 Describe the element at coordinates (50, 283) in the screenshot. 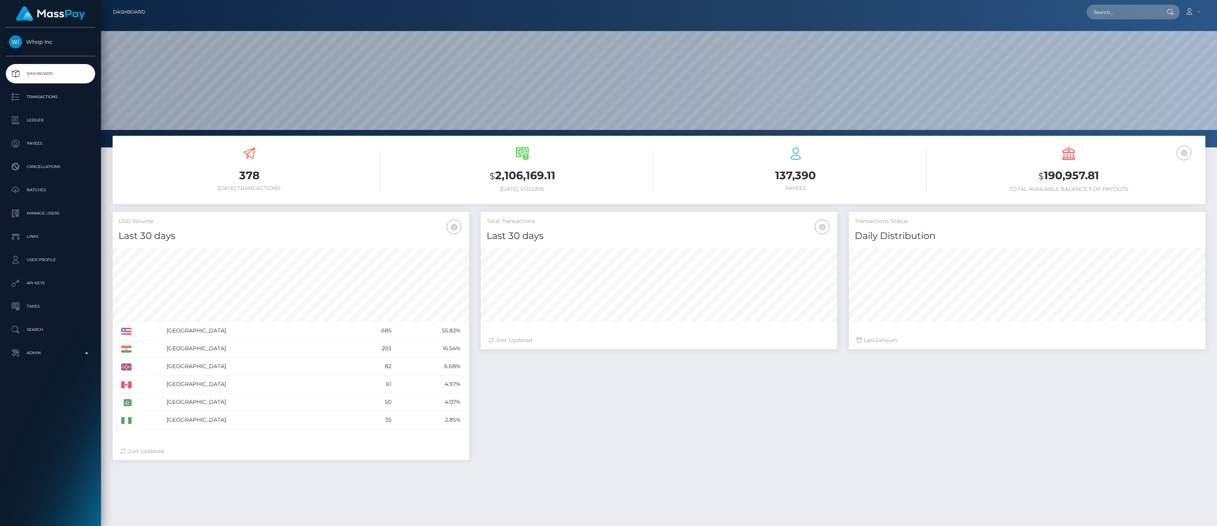

I see `p: API Keys` at that location.